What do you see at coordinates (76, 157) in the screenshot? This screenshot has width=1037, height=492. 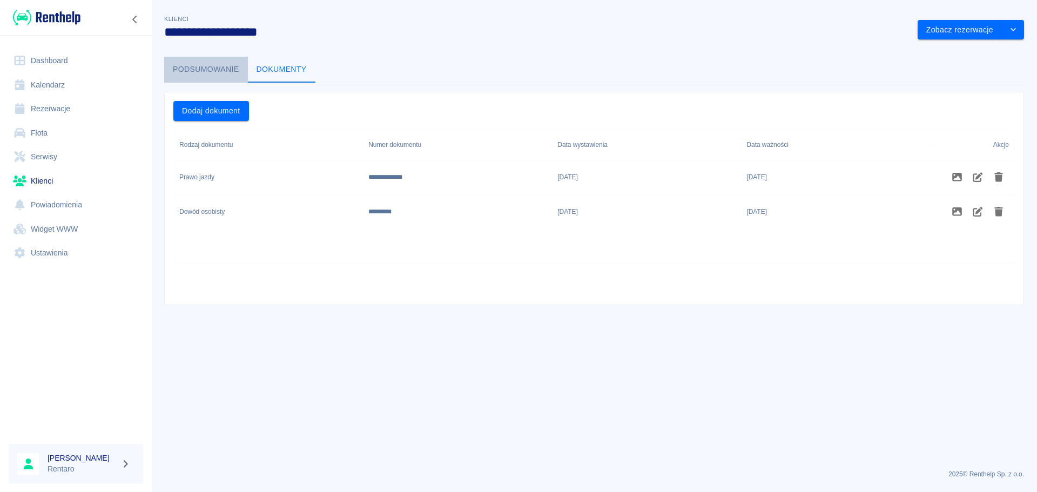 I see `a: Serwisy` at bounding box center [76, 157].